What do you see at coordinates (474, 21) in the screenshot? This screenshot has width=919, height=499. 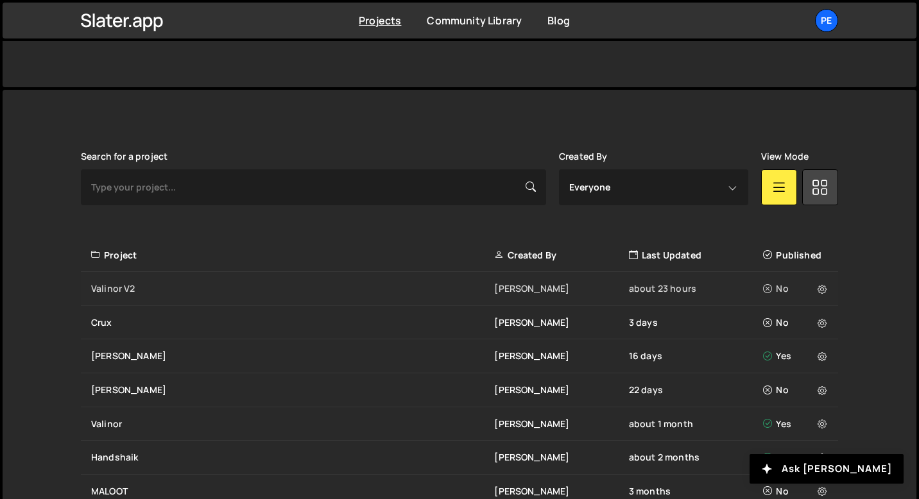 I see `a: Community Library` at bounding box center [474, 21].